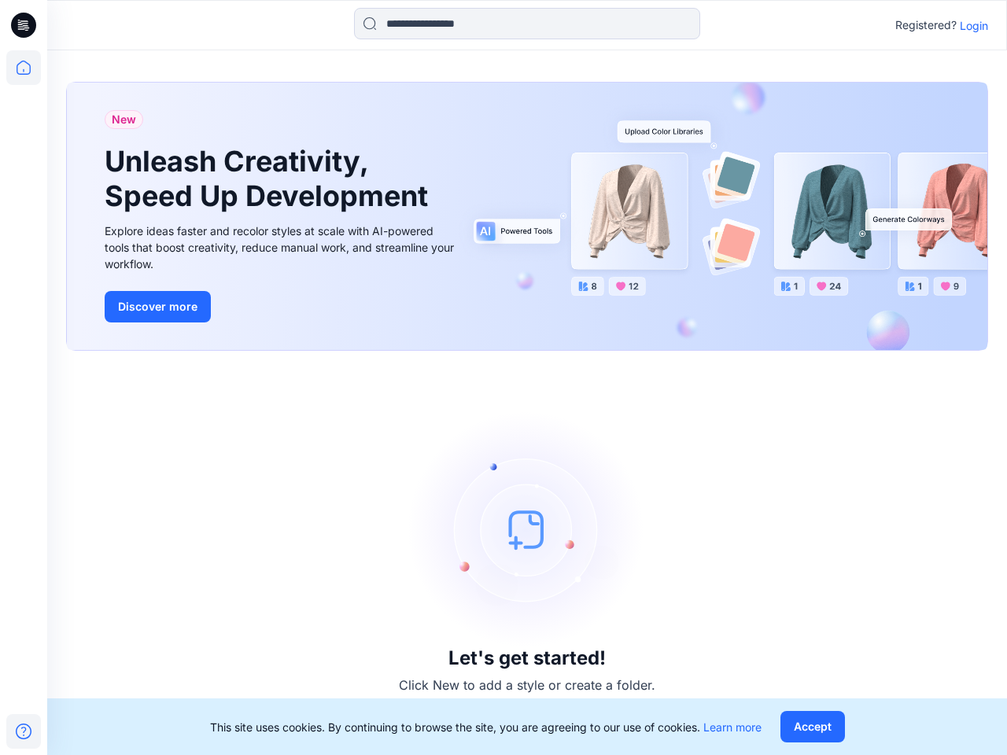  What do you see at coordinates (926, 25) in the screenshot?
I see `p: Registered?` at bounding box center [926, 25].